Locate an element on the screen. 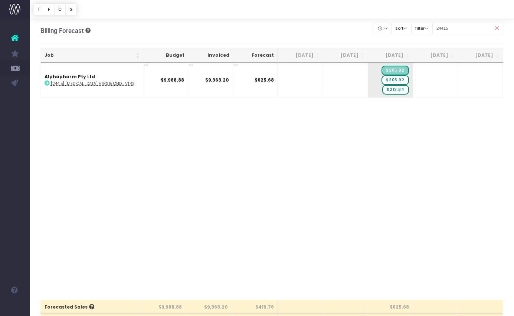 This screenshot has width=514, height=316. th: Nov 25: activate to sort column ascending is located at coordinates (481, 55).